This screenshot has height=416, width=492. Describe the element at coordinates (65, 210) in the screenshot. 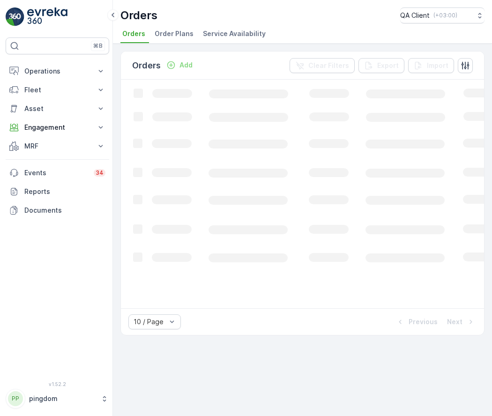

I see `p: Documents` at that location.